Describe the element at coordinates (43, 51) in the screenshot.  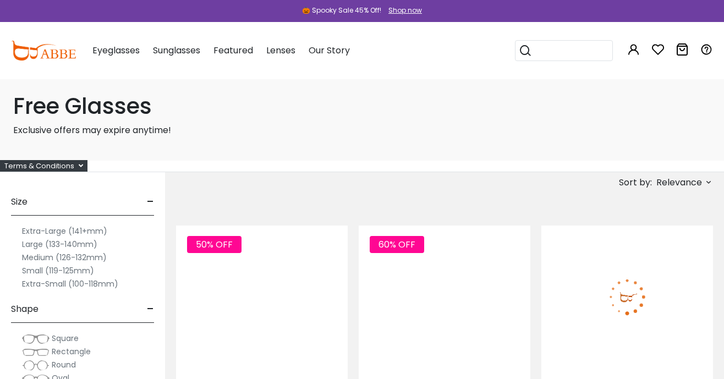
I see `img: abbeglasses.com` at that location.